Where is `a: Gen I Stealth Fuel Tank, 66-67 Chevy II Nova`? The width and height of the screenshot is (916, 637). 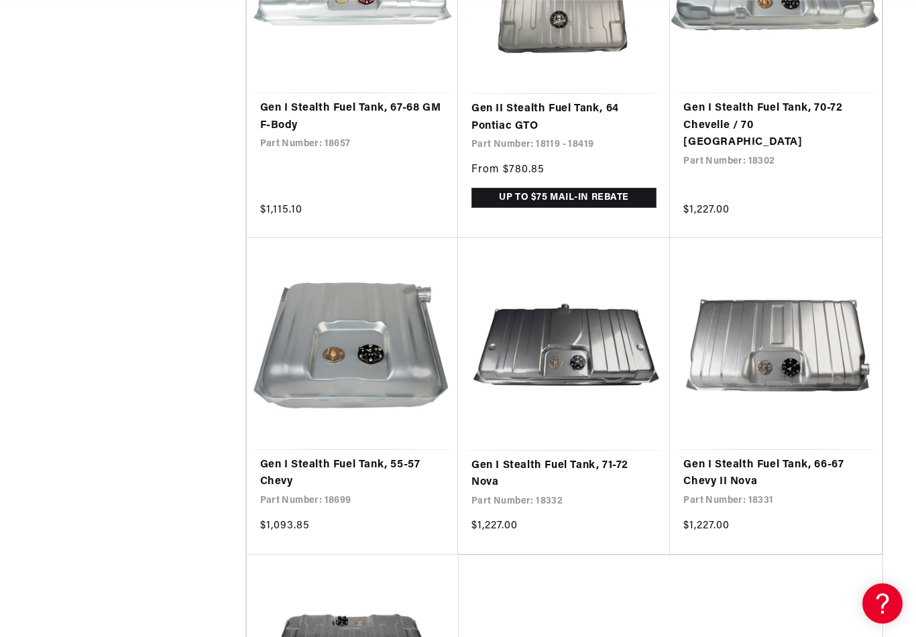 a: Gen I Stealth Fuel Tank, 66-67 Chevy II Nova is located at coordinates (776, 474).